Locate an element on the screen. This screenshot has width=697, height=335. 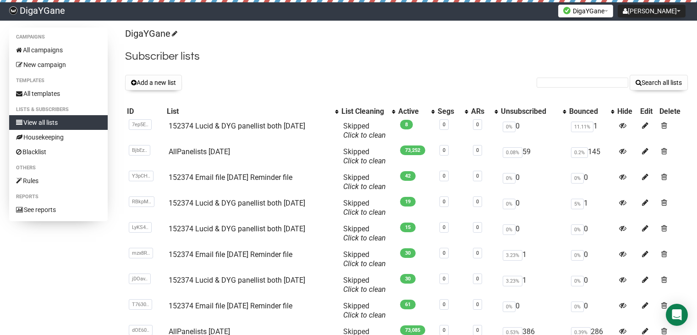
span: 61 is located at coordinates (408, 304).